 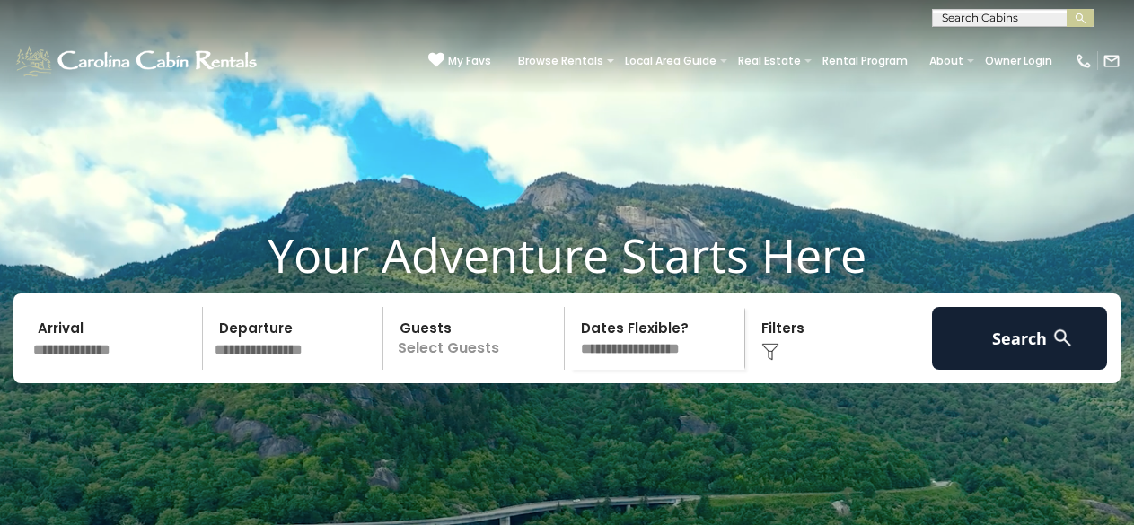 I want to click on img: phone-regular-white.png, so click(x=1084, y=61).